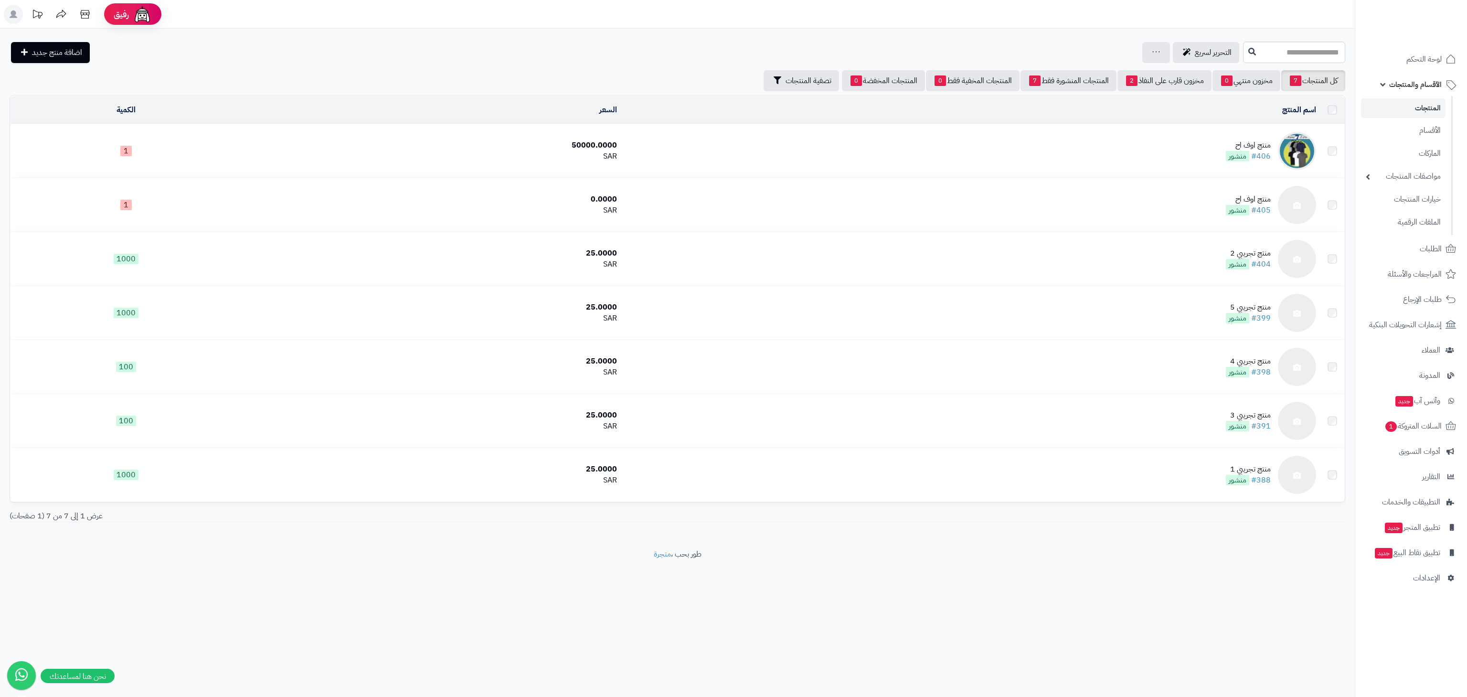 The image size is (1467, 697). What do you see at coordinates (1412, 527) in the screenshot?
I see `span: تطبيق المتجر` at bounding box center [1412, 527].